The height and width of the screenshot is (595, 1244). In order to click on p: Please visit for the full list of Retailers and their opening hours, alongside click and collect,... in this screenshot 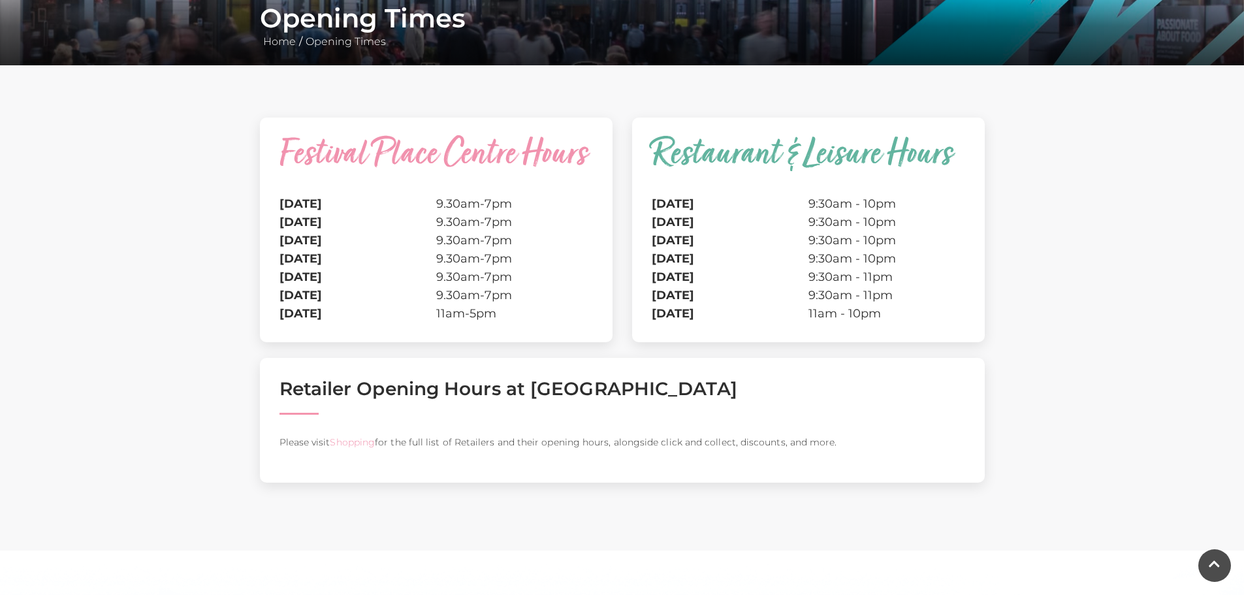, I will do `click(622, 442)`.